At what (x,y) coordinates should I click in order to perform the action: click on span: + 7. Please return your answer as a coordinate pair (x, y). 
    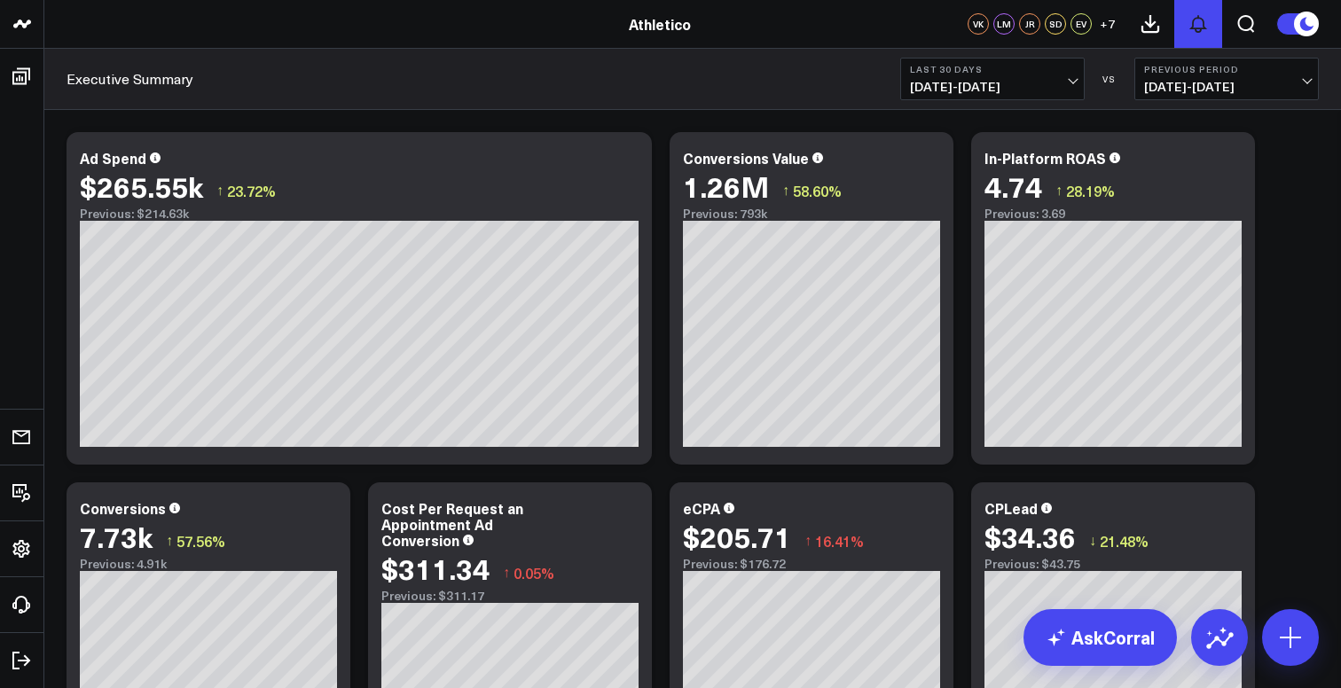
    Looking at the image, I should click on (1107, 24).